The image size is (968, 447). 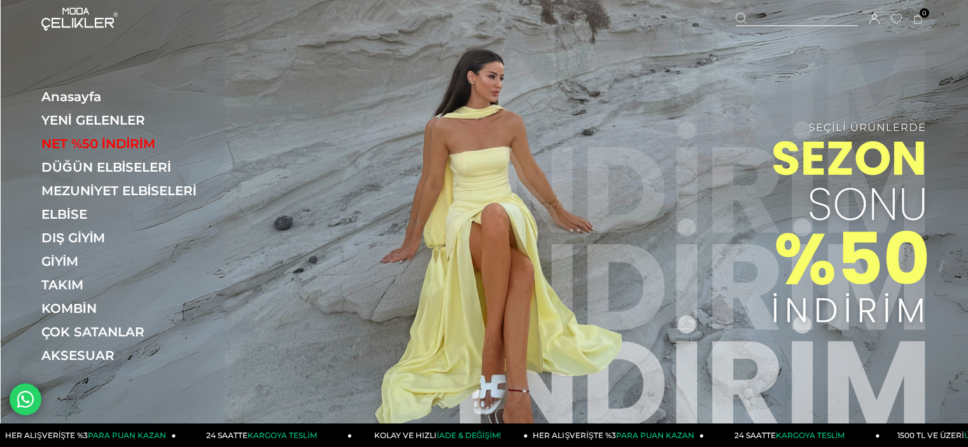 What do you see at coordinates (129, 332) in the screenshot?
I see `a: ÇOK SATANLAR` at bounding box center [129, 332].